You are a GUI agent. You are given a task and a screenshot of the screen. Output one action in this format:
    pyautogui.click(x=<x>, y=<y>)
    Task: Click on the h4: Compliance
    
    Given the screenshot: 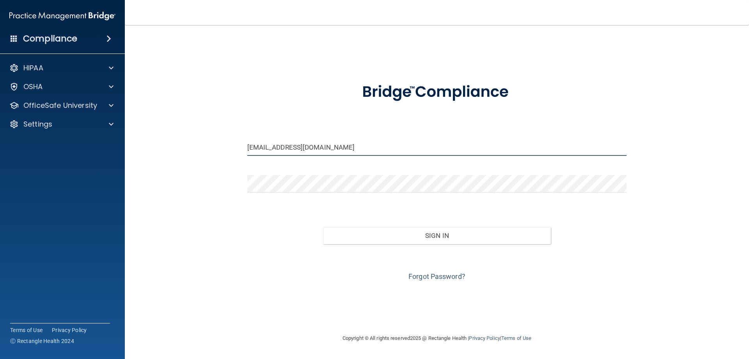 What is the action you would take?
    pyautogui.click(x=50, y=39)
    